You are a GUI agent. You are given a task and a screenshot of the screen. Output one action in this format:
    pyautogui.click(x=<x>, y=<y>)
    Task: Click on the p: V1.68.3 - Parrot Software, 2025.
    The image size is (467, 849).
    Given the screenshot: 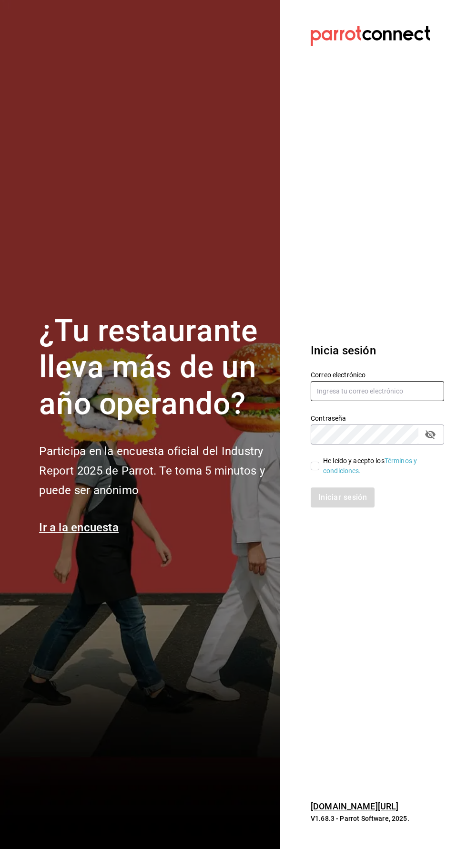 What is the action you would take?
    pyautogui.click(x=378, y=818)
    